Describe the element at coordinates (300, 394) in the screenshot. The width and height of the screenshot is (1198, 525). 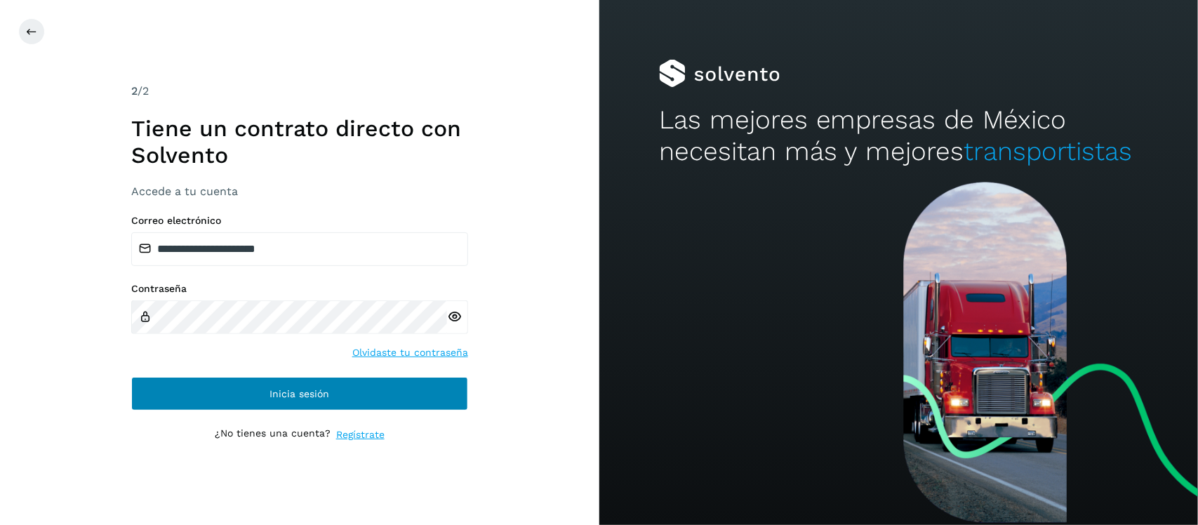
I see `button: Inicia sesión` at that location.